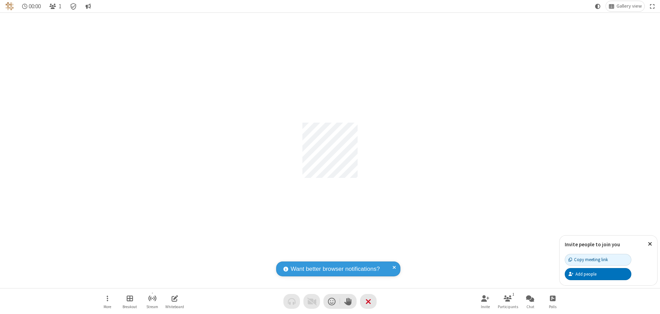 This screenshot has width=660, height=314. Describe the element at coordinates (485, 306) in the screenshot. I see `span: Invite` at that location.